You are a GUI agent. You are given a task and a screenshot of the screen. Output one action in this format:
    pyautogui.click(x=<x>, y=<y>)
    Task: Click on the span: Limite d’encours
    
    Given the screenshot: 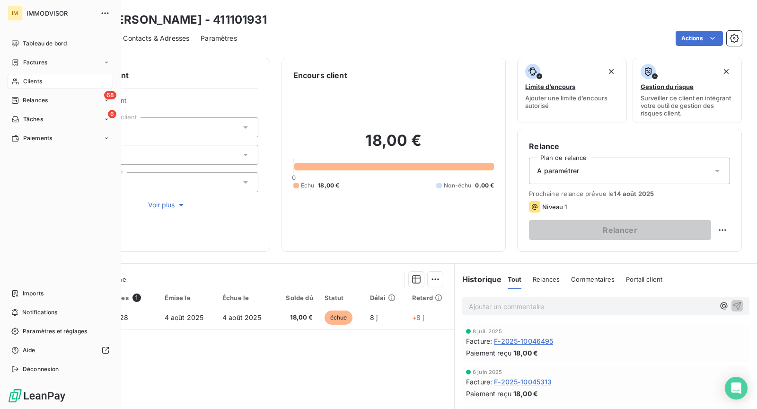 What is the action you would take?
    pyautogui.click(x=550, y=87)
    